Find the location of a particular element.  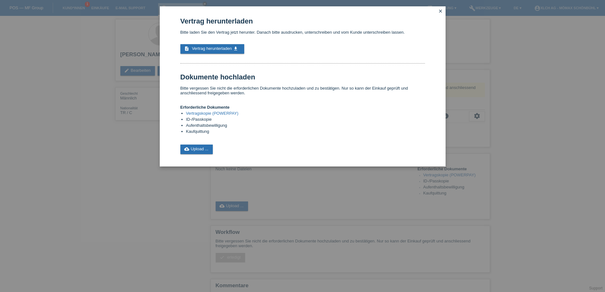

a: close is located at coordinates (440, 11).